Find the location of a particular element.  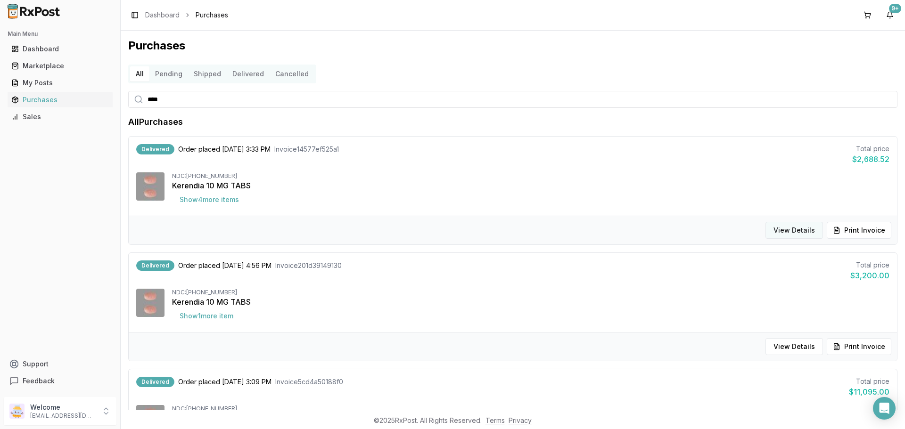

button: Purchases is located at coordinates (60, 100).